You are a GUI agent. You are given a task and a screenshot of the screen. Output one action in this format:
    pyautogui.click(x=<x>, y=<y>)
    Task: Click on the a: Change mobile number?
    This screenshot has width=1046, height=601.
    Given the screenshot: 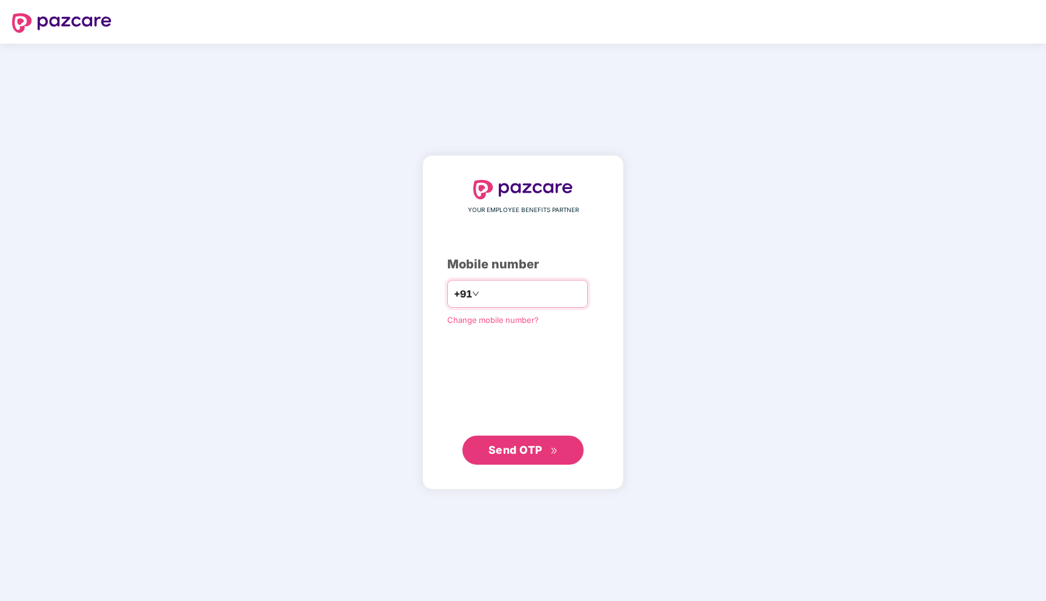 What is the action you would take?
    pyautogui.click(x=493, y=320)
    